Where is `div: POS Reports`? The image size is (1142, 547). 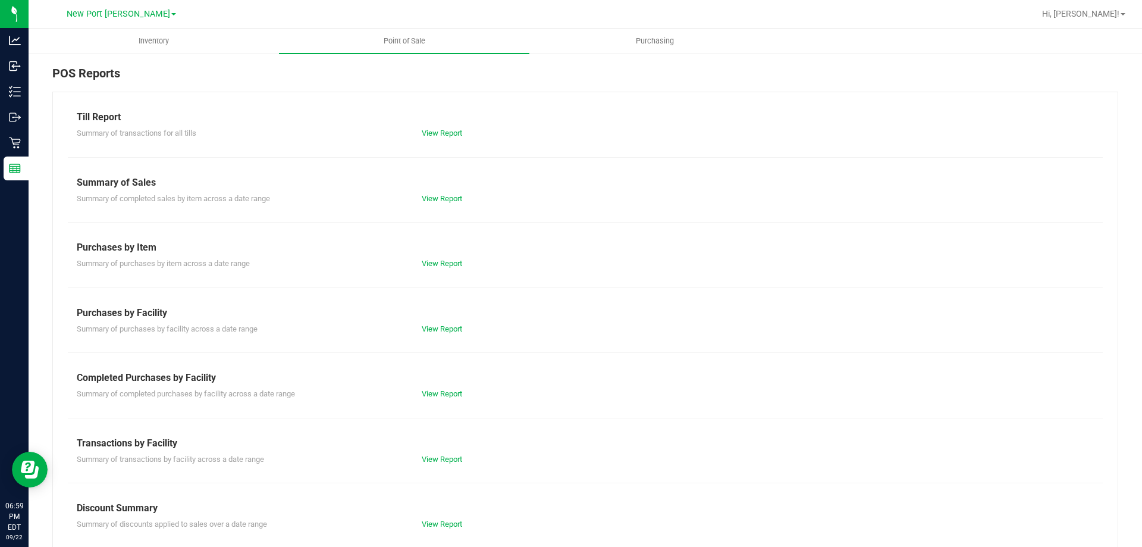 div: POS Reports is located at coordinates (585, 78).